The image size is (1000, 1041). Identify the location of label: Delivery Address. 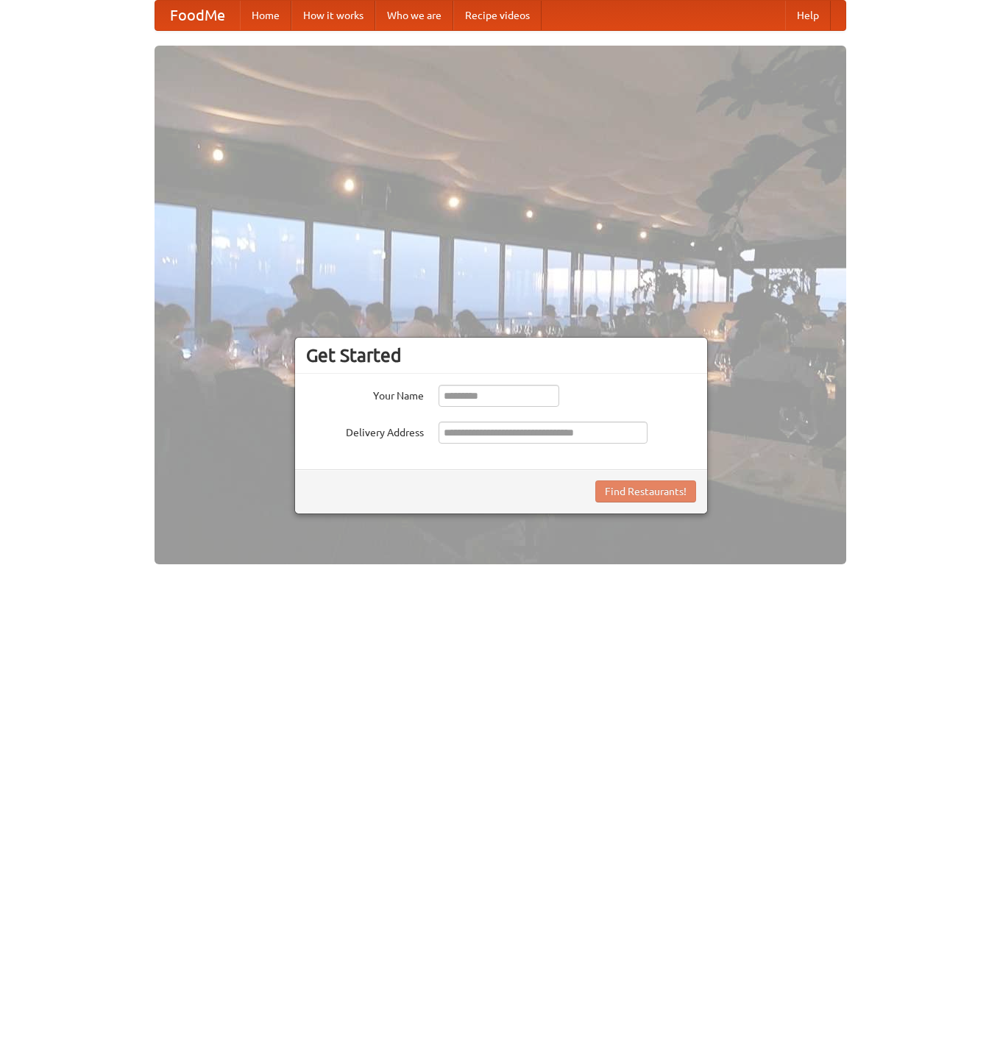
(365, 430).